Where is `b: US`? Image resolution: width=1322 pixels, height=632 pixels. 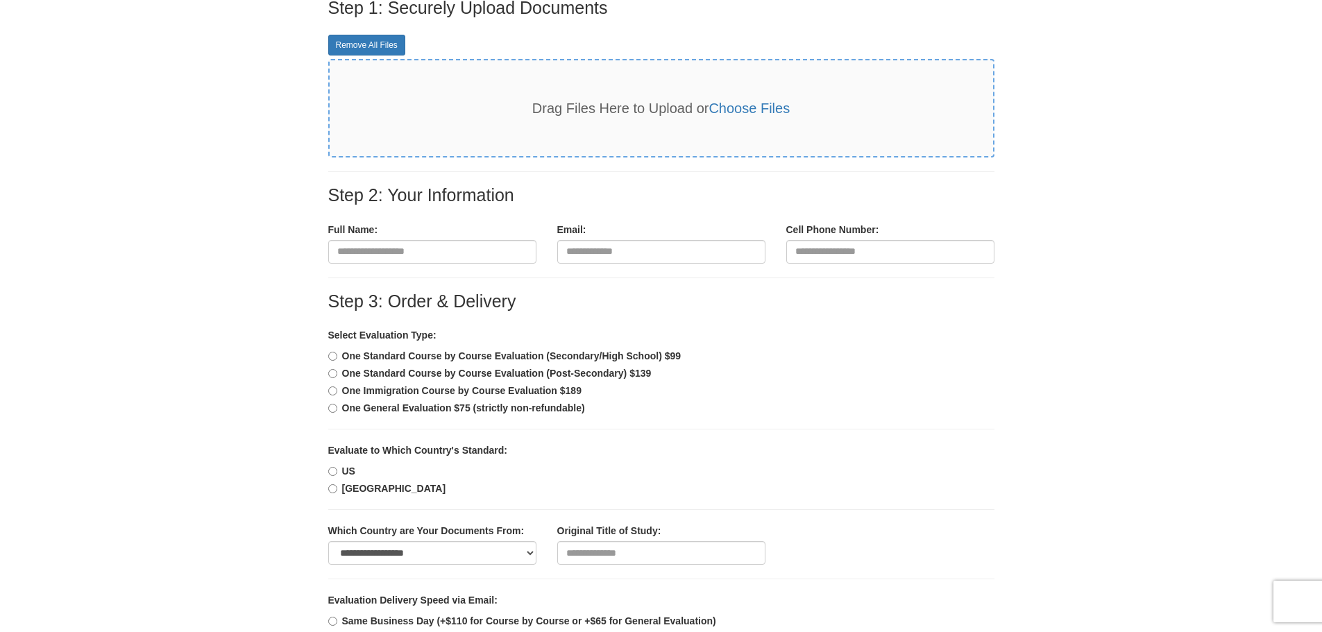 b: US is located at coordinates (348, 471).